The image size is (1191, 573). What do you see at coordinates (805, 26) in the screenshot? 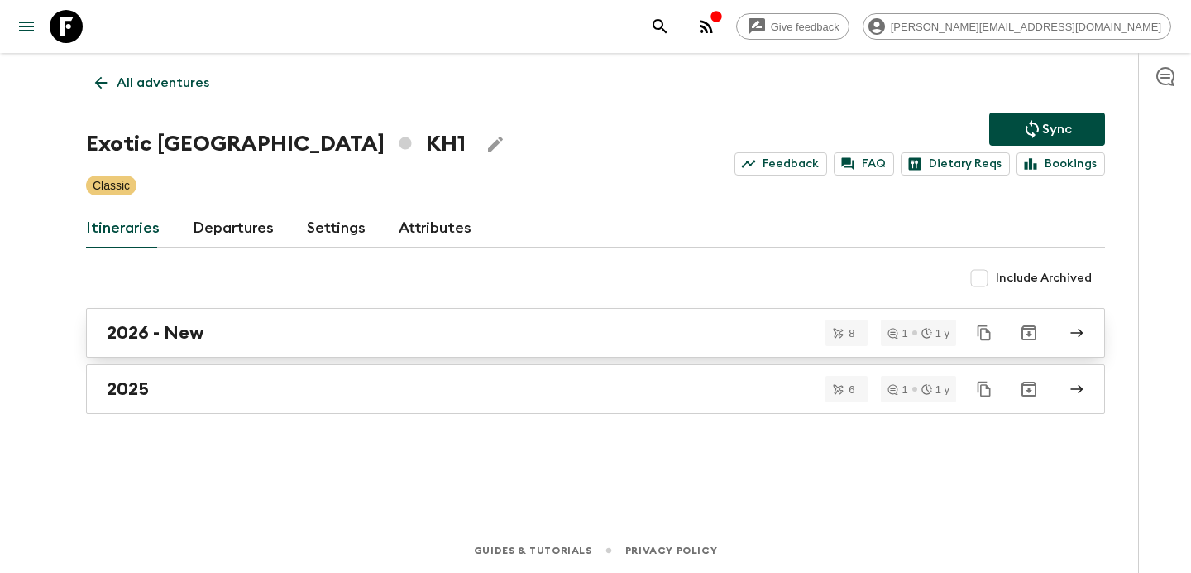
I see `span: Give feedback` at bounding box center [805, 26].